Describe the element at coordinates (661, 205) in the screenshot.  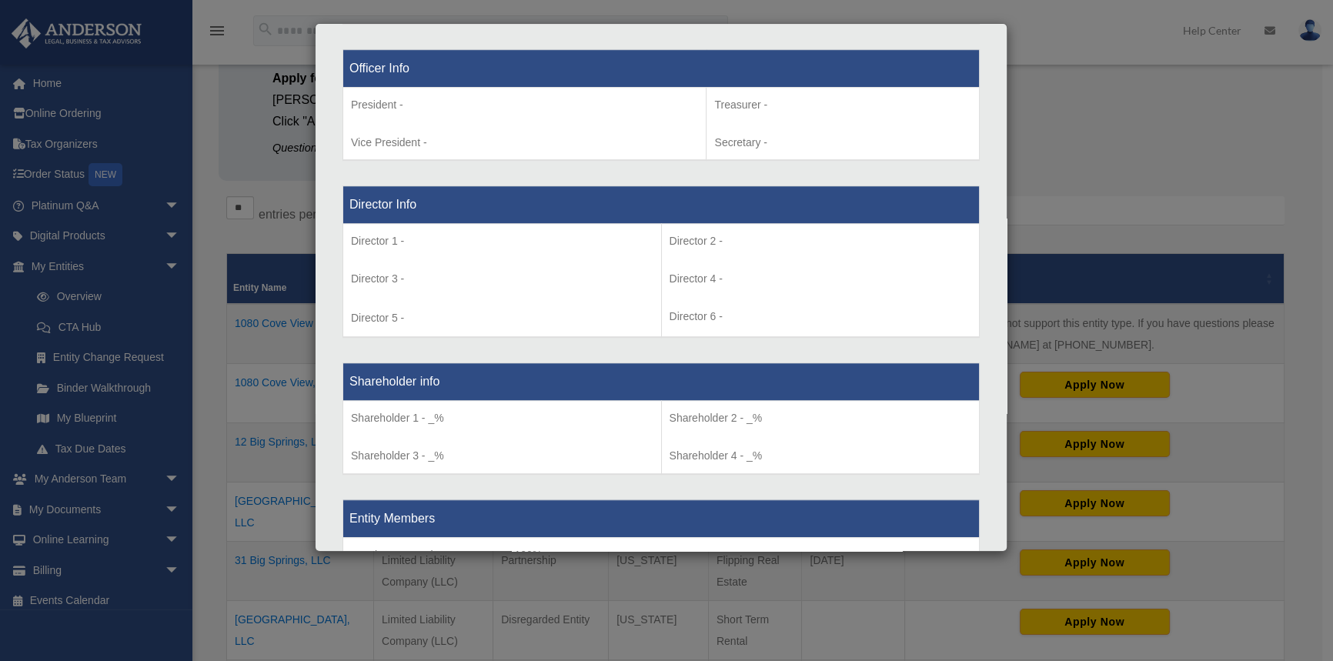
I see `th: Director Info` at that location.